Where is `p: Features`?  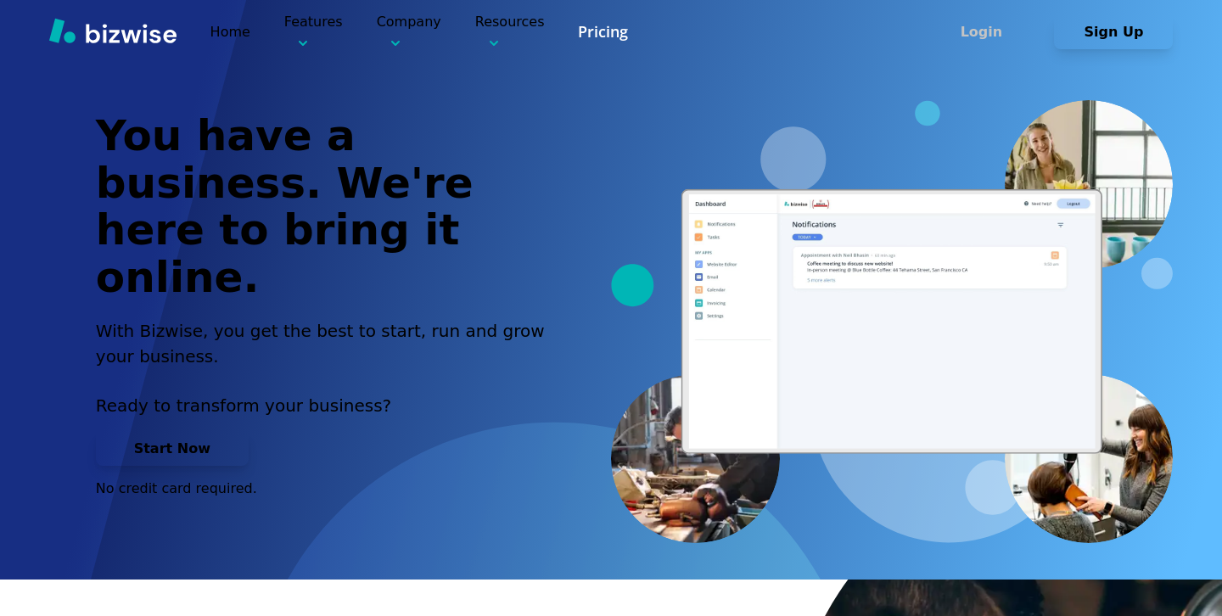
p: Features is located at coordinates (313, 31).